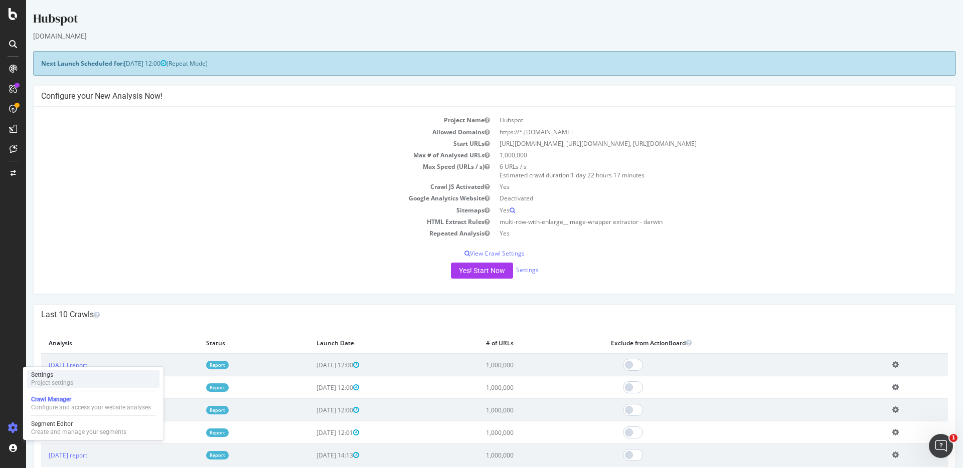 The width and height of the screenshot is (963, 468). Describe the element at coordinates (468, 63) in the screenshot. I see `div: (Repeat Mode)` at that location.